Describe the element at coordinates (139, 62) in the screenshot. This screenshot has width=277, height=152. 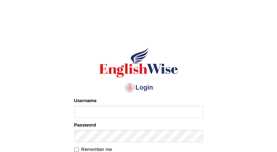
I see `img: Logo of English Wise sign in for intelligent practice with AI` at that location.